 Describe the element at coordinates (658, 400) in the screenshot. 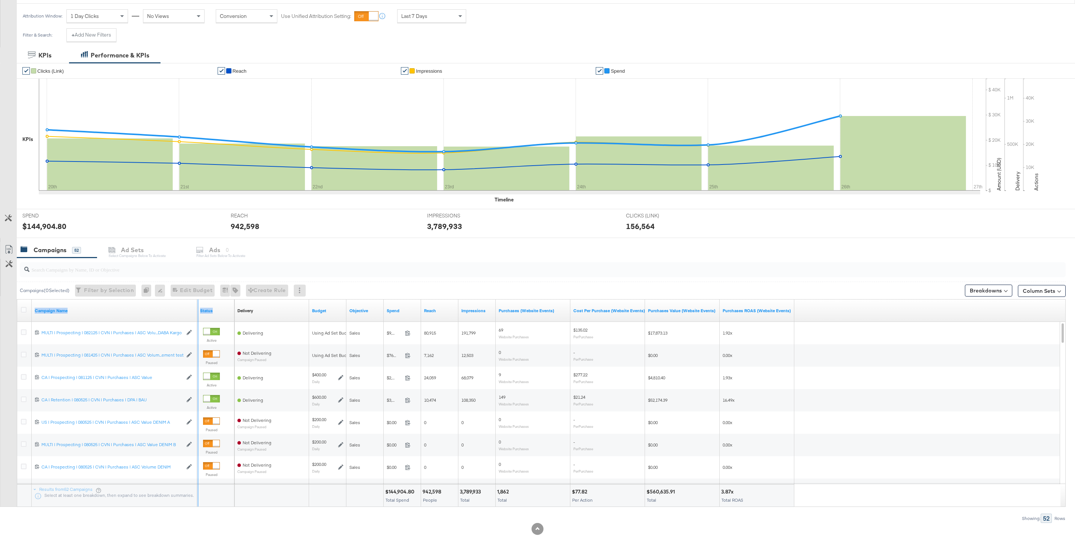

I see `span: $52,174.39` at that location.